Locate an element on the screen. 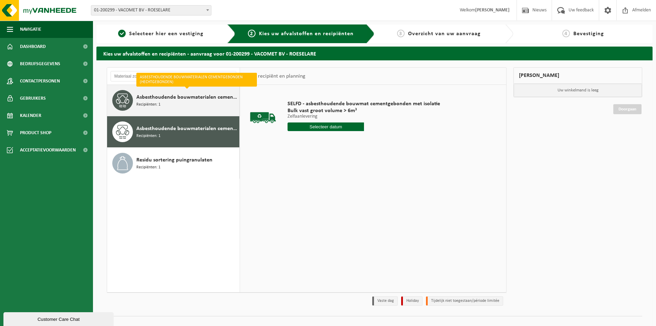 The height and width of the screenshot is (326, 656). span: Acceptatievoorwaarden is located at coordinates (48, 150).